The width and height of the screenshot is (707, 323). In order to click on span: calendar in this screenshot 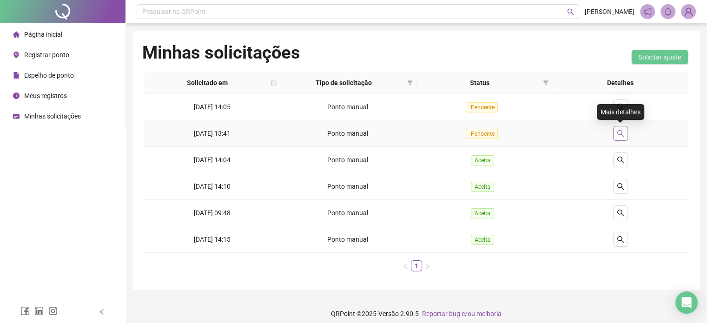, I will do `click(274, 83)`.